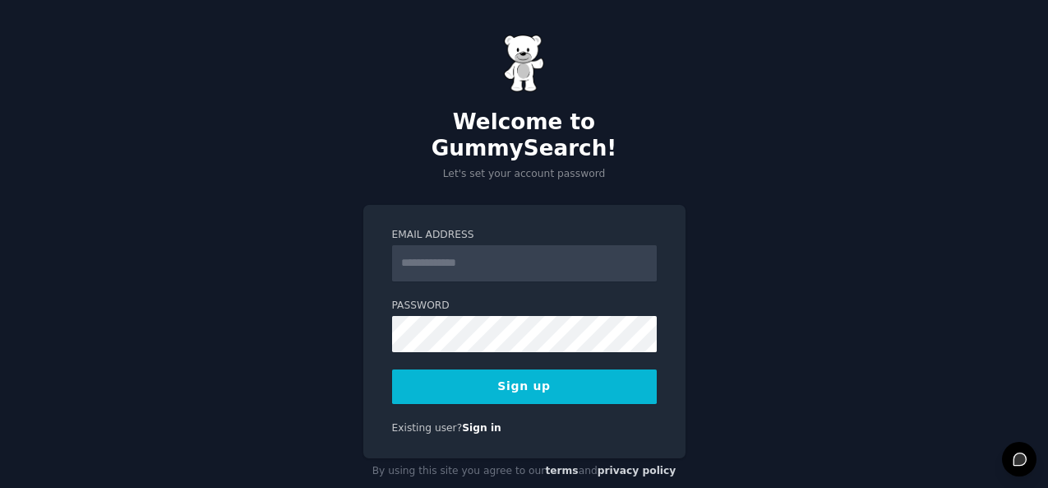 This screenshot has height=488, width=1048. What do you see at coordinates (525, 386) in the screenshot?
I see `button: Sign up` at bounding box center [525, 386].